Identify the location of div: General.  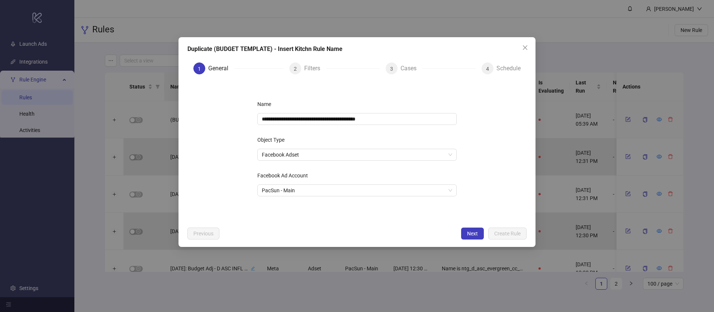
(221, 68).